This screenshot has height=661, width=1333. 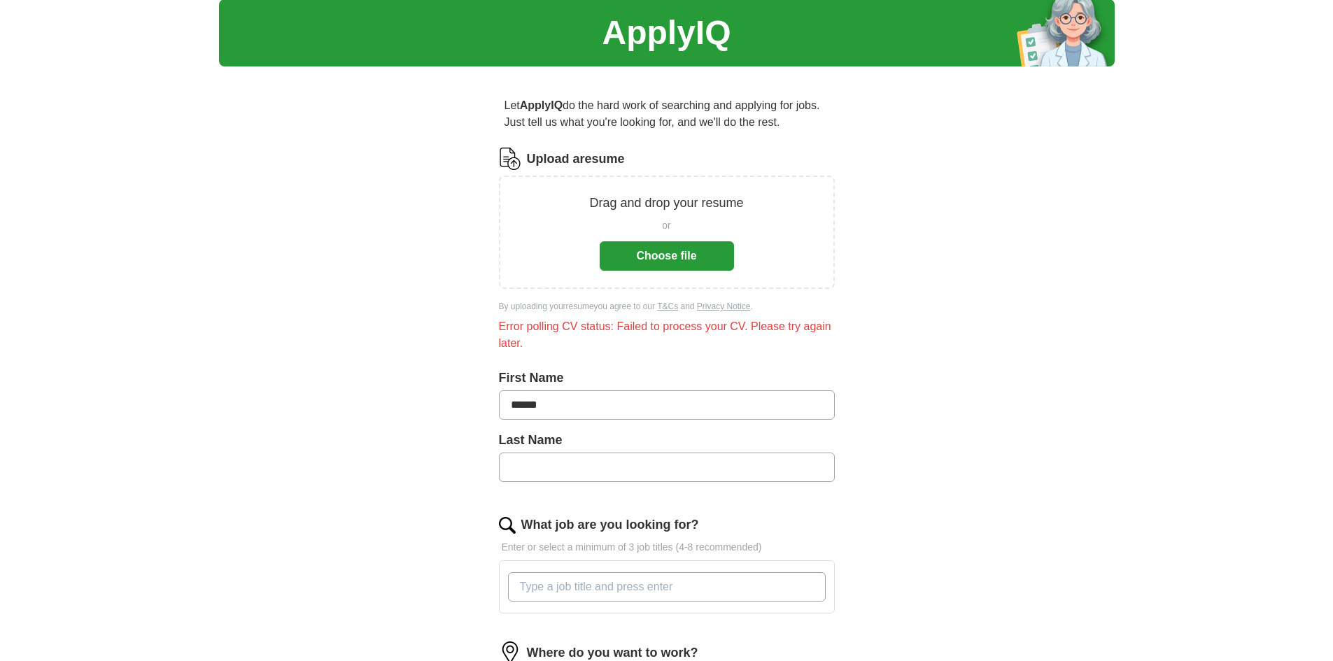 What do you see at coordinates (610, 525) in the screenshot?
I see `label: What job are you looking for?` at bounding box center [610, 525].